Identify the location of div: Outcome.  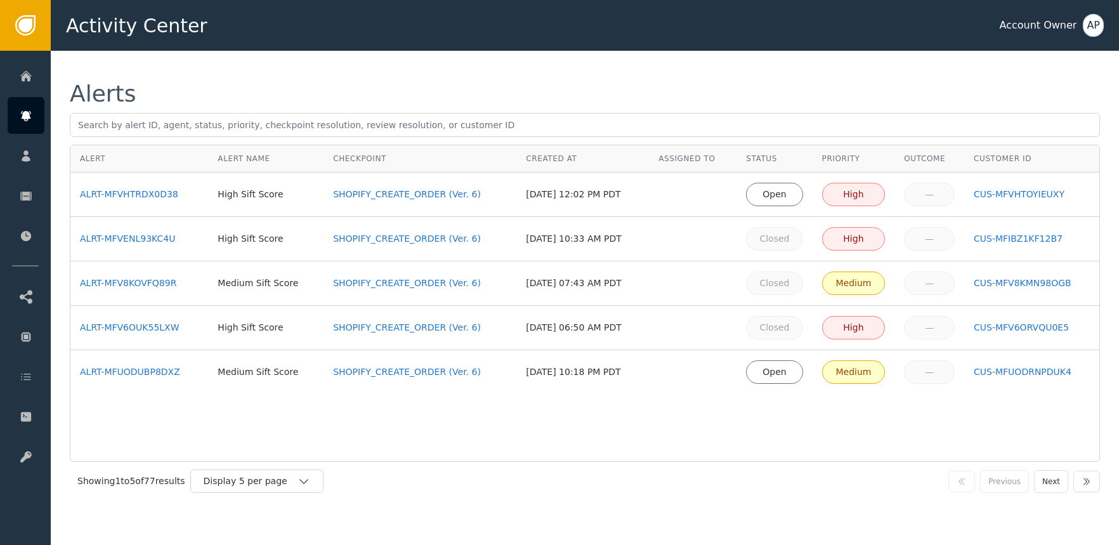
(929, 159).